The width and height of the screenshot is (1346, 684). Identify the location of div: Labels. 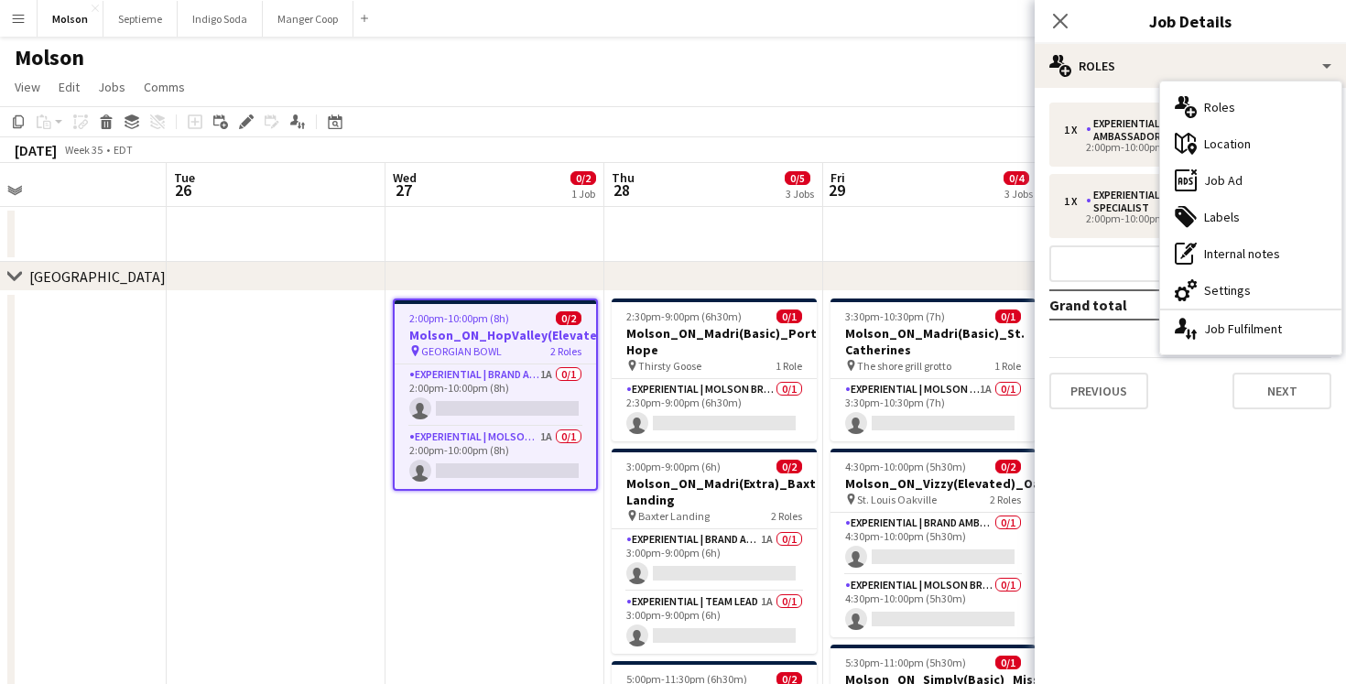
(1251, 217).